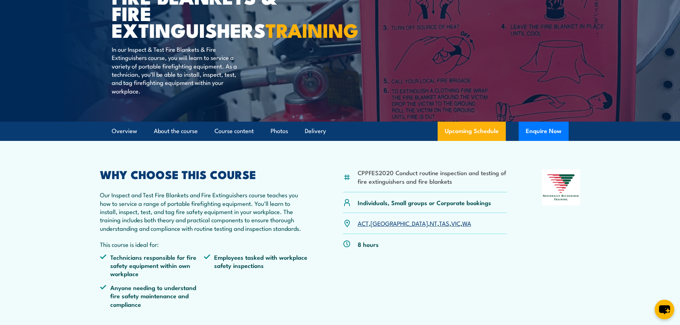  I want to click on a: Course content, so click(234, 131).